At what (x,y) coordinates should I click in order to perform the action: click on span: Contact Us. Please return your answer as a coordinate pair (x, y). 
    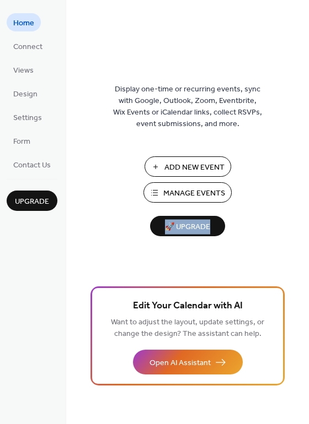
    Looking at the image, I should click on (32, 165).